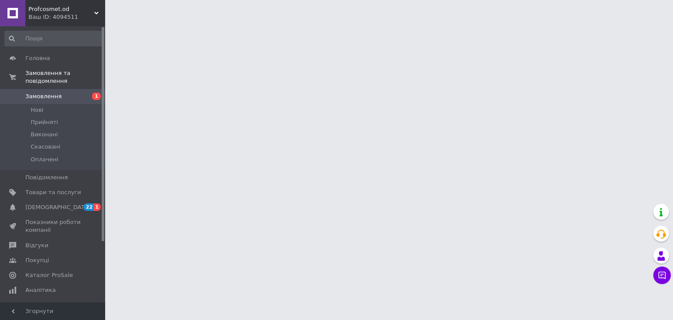 This screenshot has width=673, height=320. What do you see at coordinates (44, 134) in the screenshot?
I see `span: Виконані` at bounding box center [44, 134].